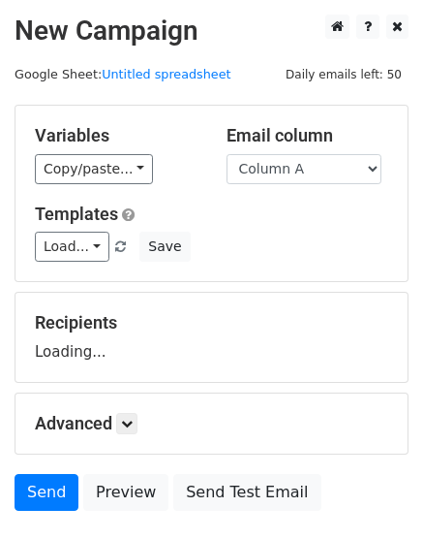  Describe the element at coordinates (47, 492) in the screenshot. I see `a: Send` at that location.